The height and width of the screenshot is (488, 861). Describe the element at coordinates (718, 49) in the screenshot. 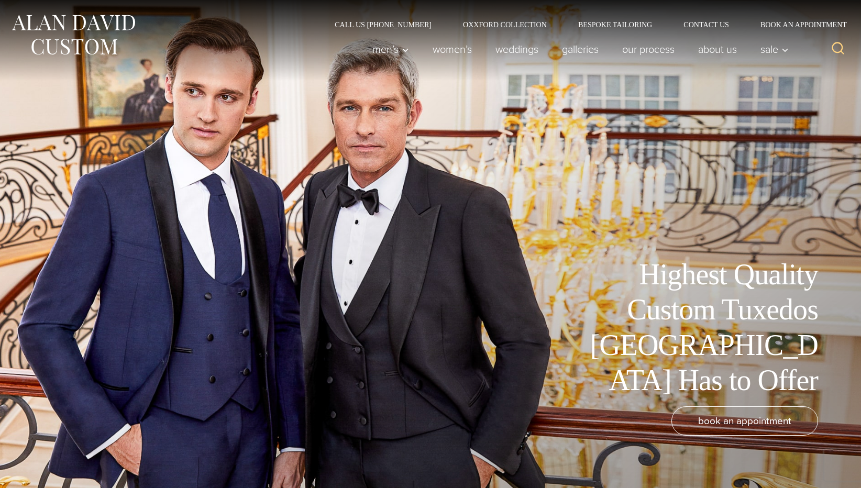

I see `a: About Us` at that location.